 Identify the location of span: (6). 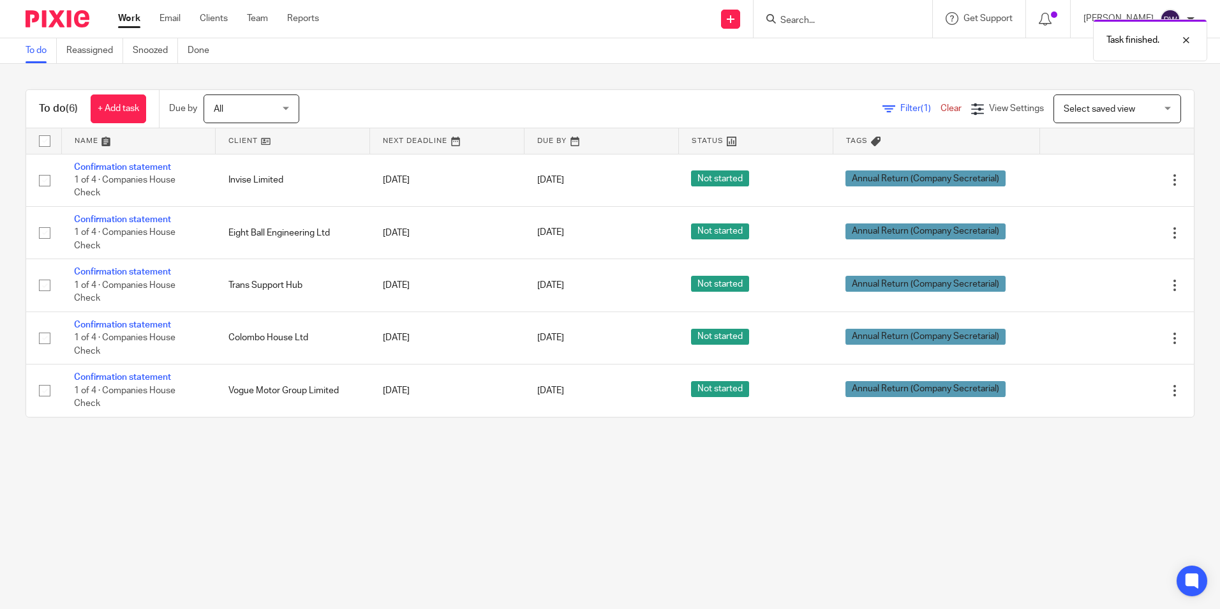
(71, 108).